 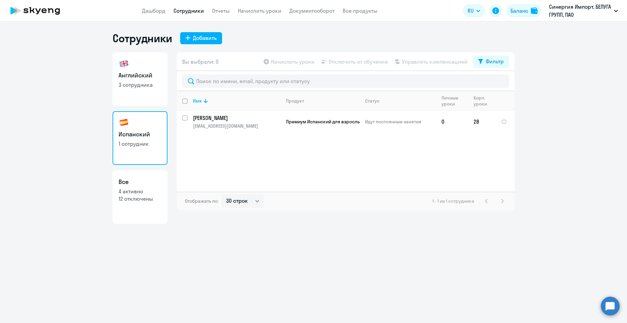 I want to click on h3: Испанский, so click(x=140, y=134).